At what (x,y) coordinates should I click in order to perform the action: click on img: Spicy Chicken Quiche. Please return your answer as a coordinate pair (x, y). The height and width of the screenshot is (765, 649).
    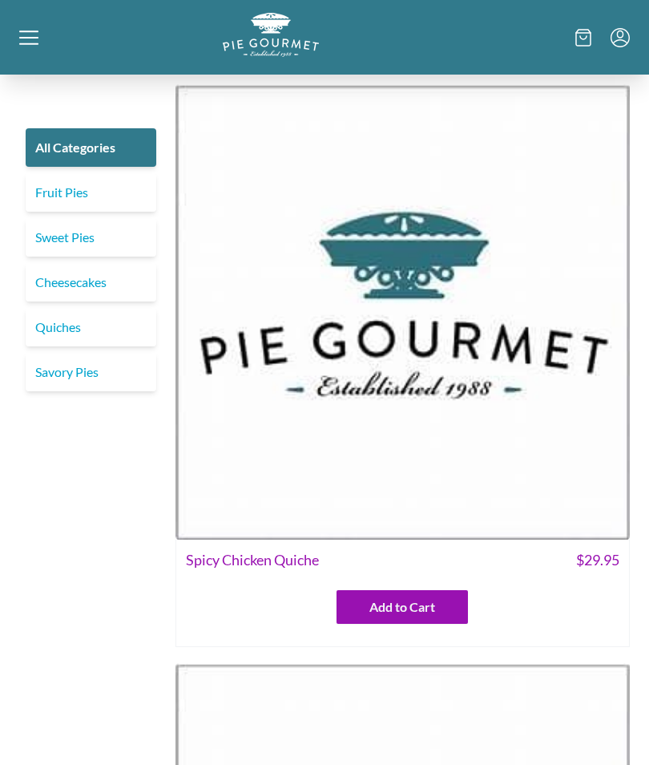
    Looking at the image, I should click on (403, 312).